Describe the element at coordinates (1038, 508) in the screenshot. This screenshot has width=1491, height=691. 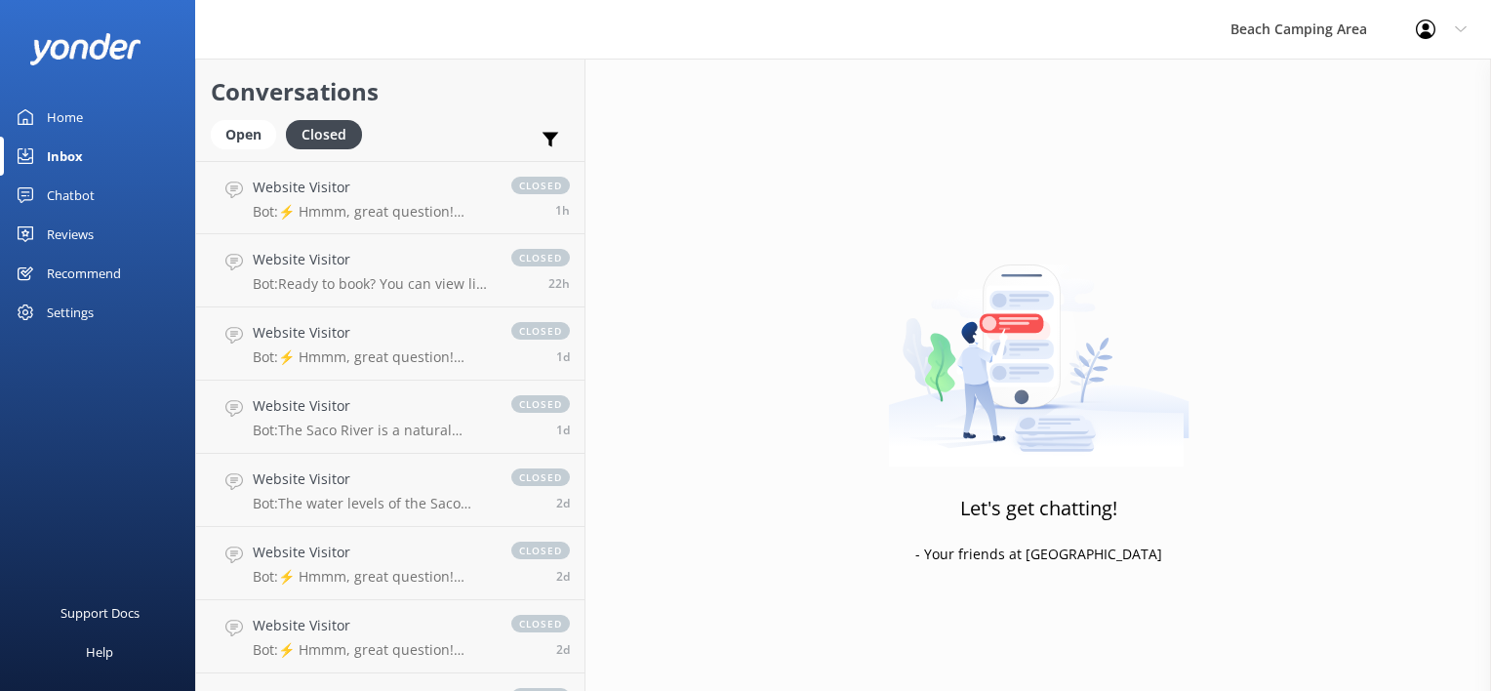
I see `h3: Let's get chatting!` at that location.